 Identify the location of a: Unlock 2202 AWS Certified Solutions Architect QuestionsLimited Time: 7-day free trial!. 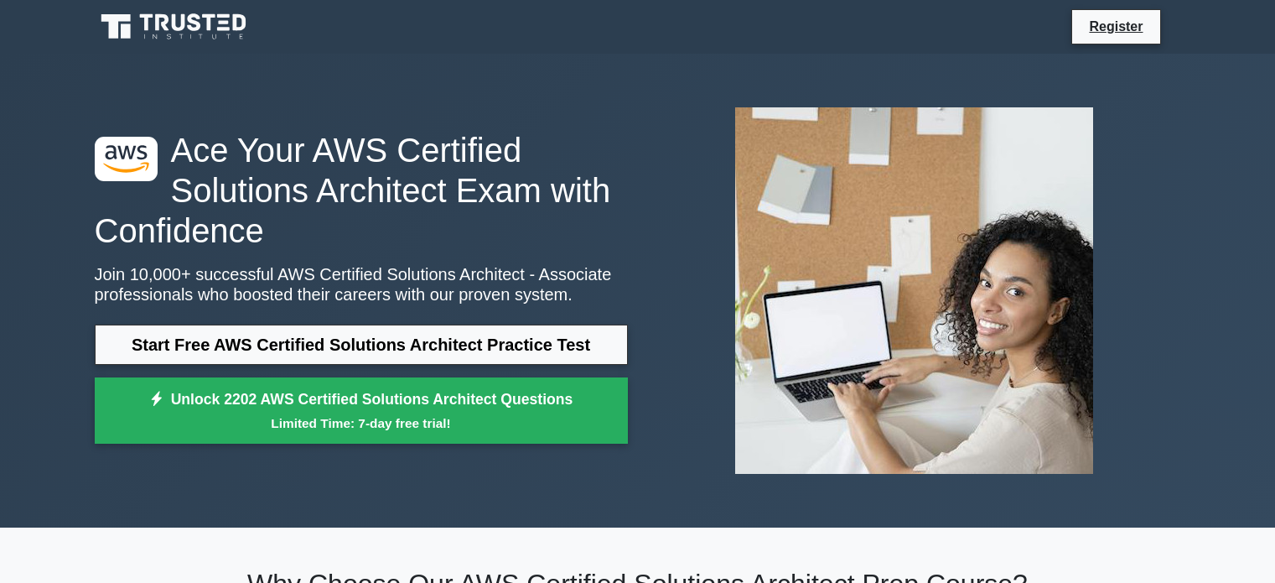
(361, 411).